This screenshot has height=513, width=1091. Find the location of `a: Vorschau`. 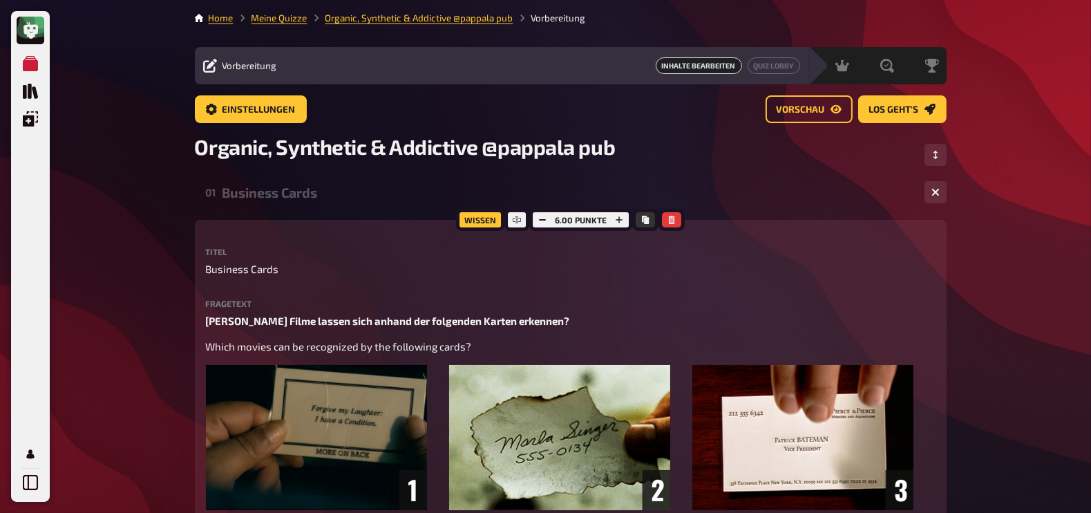

a: Vorschau is located at coordinates (809, 109).